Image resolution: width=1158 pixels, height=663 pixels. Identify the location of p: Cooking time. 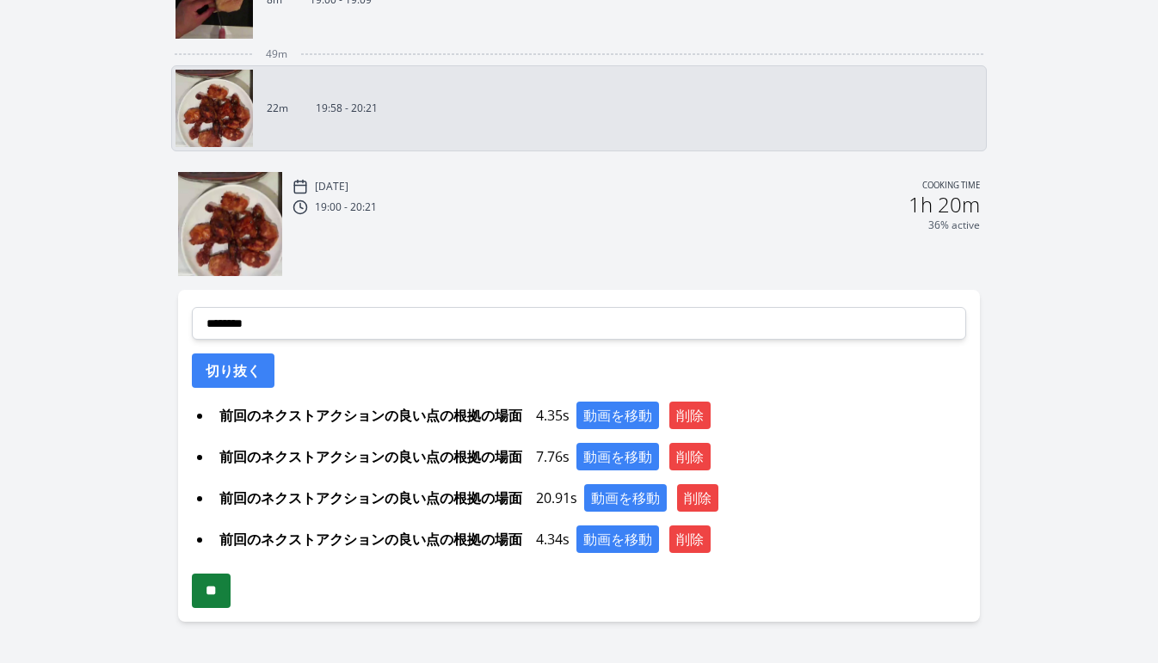
(951, 187).